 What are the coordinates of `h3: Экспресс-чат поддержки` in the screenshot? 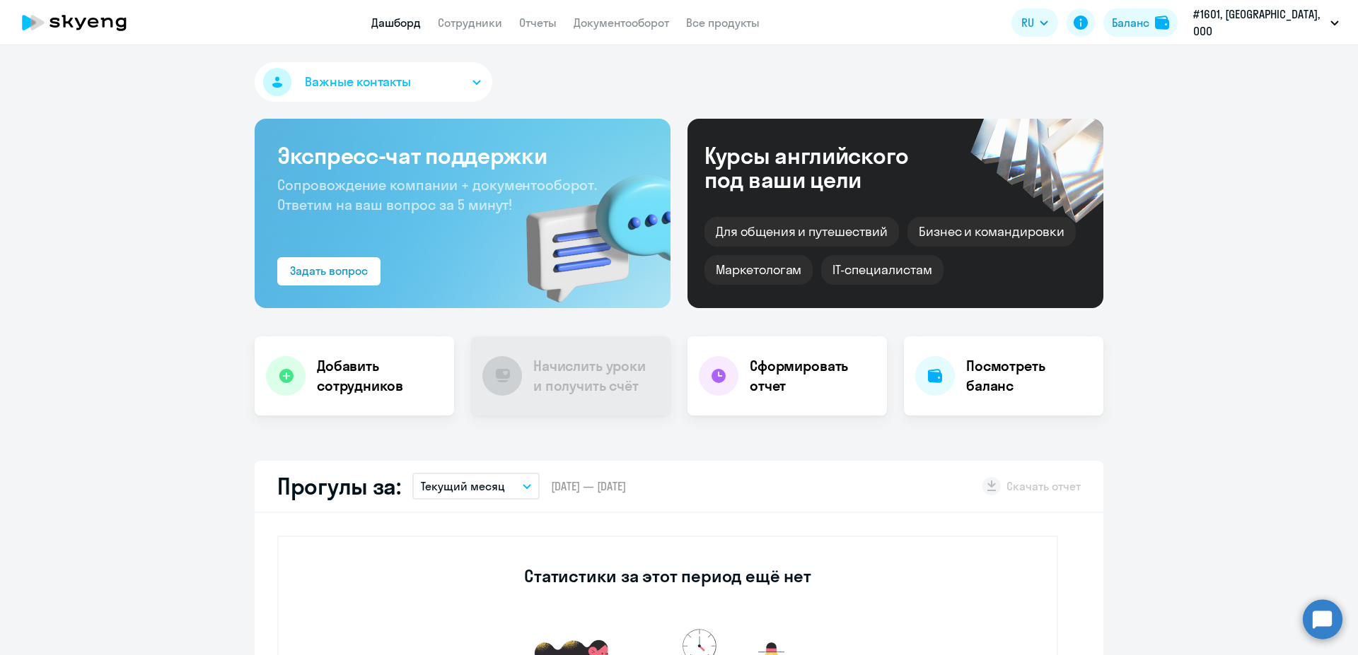 It's located at (462, 156).